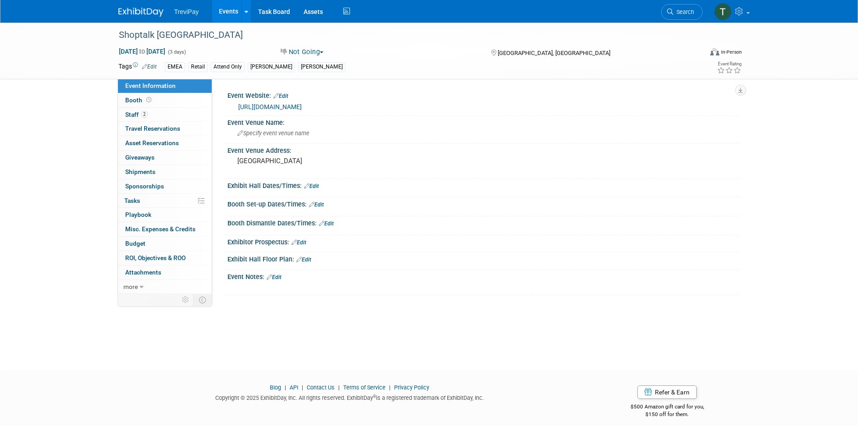  What do you see at coordinates (275, 387) in the screenshot?
I see `a: Blog` at bounding box center [275, 387].